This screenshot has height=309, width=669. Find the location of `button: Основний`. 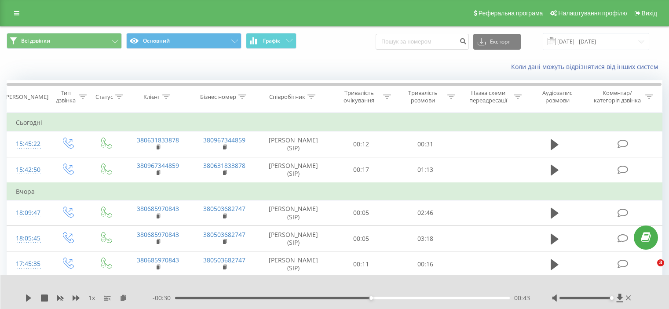

button: Основний is located at coordinates (184, 41).